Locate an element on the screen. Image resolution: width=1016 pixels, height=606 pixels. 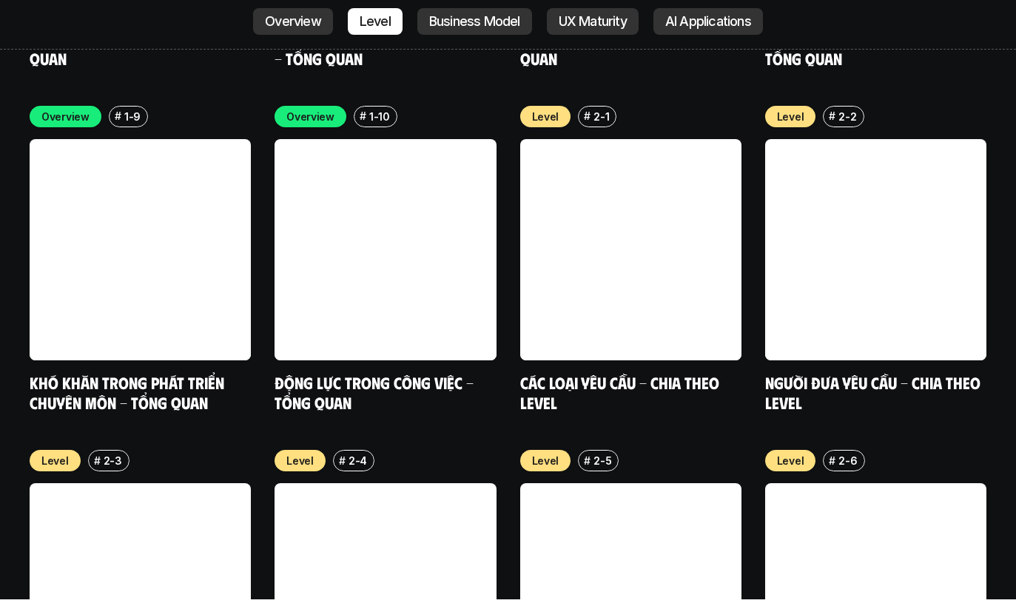
p: 2-6 is located at coordinates (847, 467).